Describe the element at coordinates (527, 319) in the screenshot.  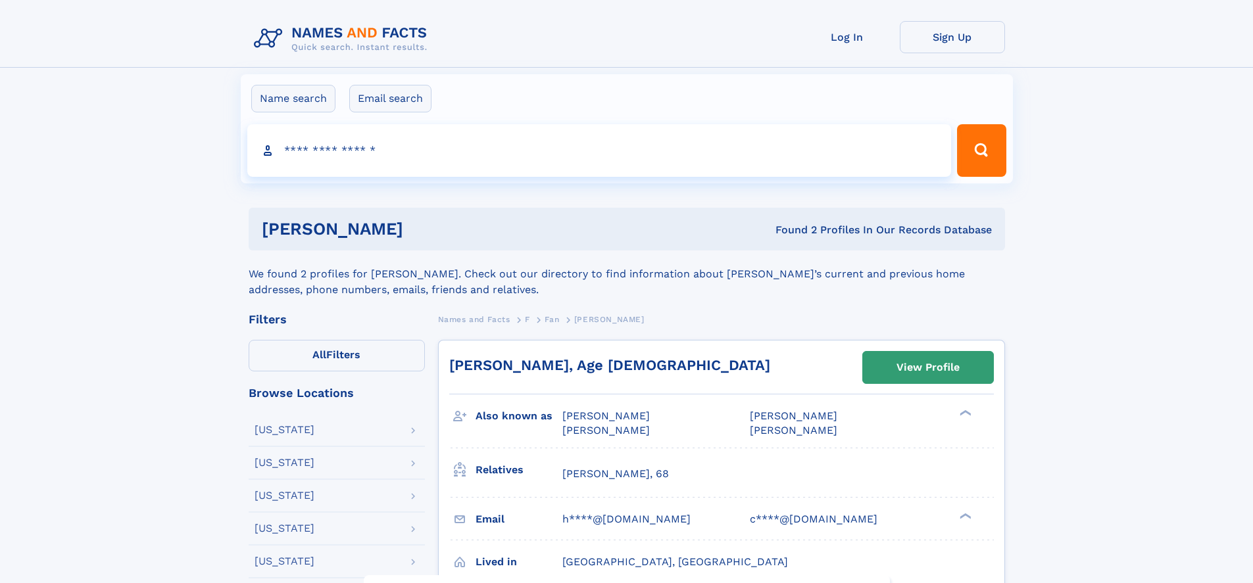
I see `a: F` at that location.